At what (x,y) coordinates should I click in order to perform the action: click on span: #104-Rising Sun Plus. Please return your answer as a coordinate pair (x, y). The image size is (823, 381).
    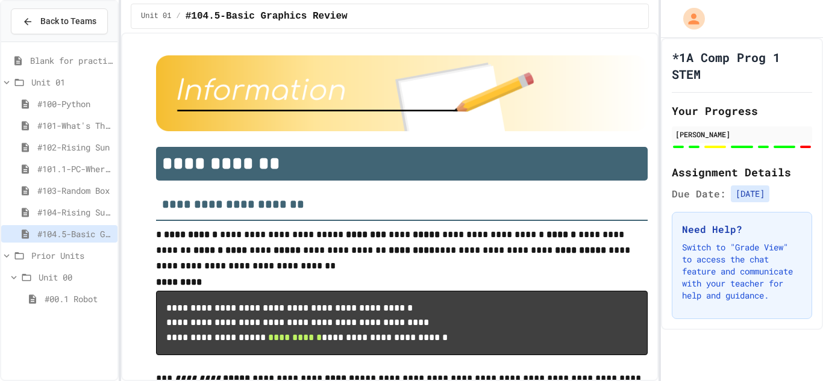
    Looking at the image, I should click on (75, 212).